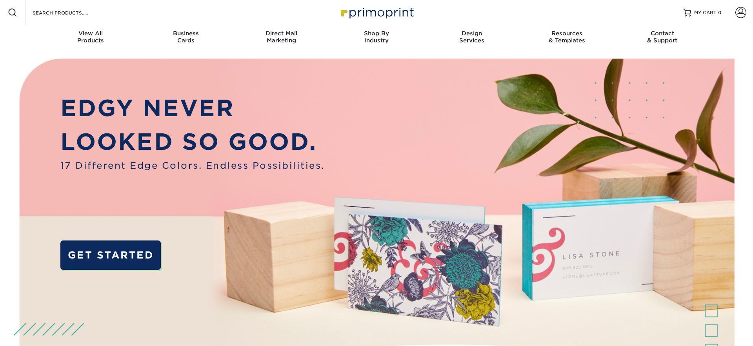 The height and width of the screenshot is (346, 753). I want to click on span: View All, so click(91, 33).